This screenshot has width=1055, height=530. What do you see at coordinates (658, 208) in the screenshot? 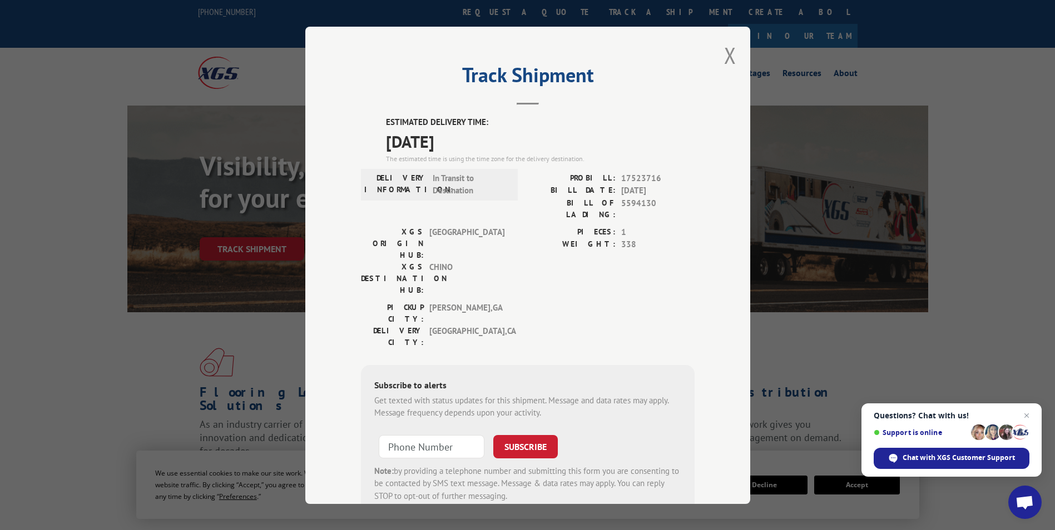
I see `span: 5594130` at bounding box center [658, 208].